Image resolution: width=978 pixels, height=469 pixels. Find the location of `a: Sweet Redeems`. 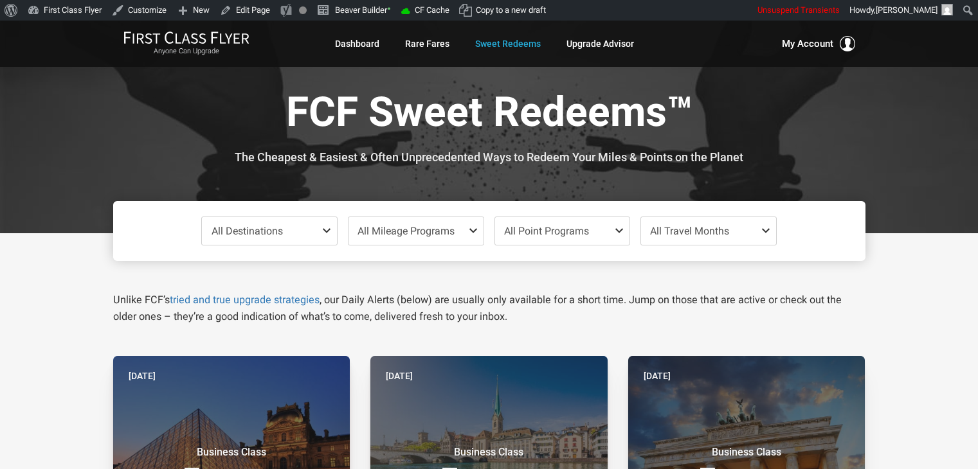

a: Sweet Redeems is located at coordinates (508, 44).